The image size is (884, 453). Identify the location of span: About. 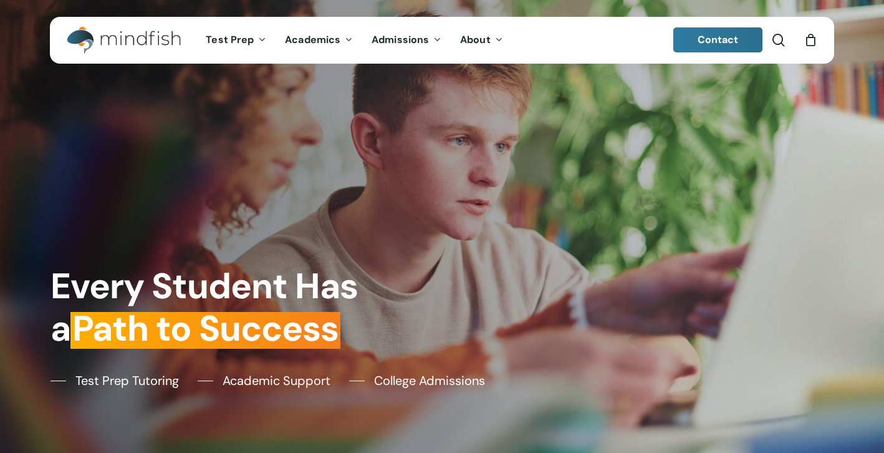
(475, 39).